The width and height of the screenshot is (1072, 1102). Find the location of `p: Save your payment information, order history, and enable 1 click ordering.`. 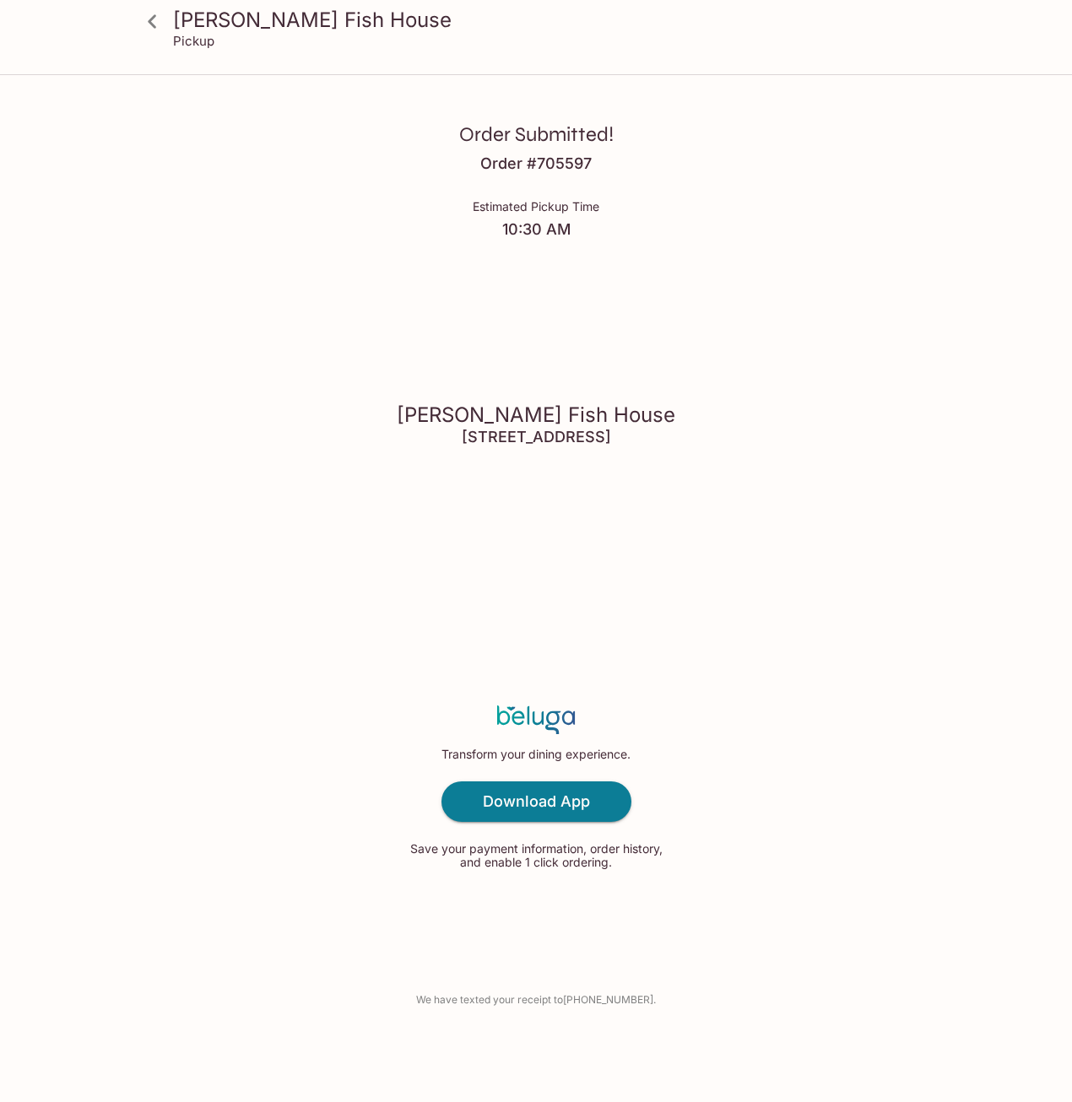

p: Save your payment information, order history, and enable 1 click ordering. is located at coordinates (536, 856).